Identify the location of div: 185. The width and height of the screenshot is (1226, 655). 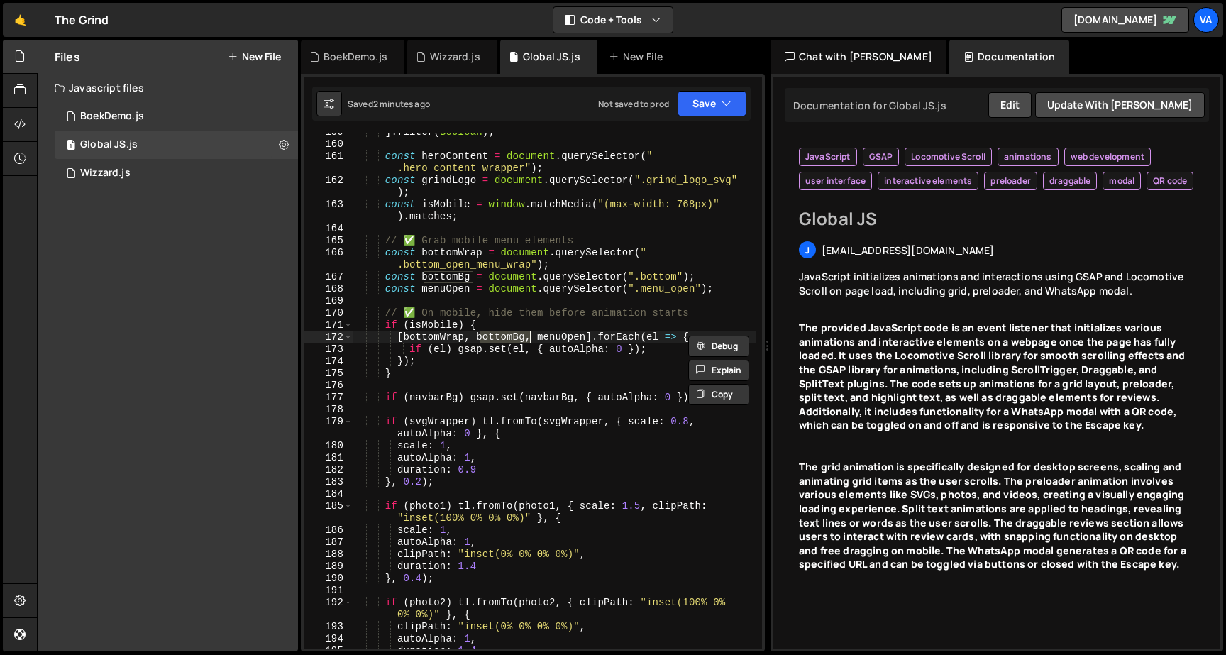
(328, 512).